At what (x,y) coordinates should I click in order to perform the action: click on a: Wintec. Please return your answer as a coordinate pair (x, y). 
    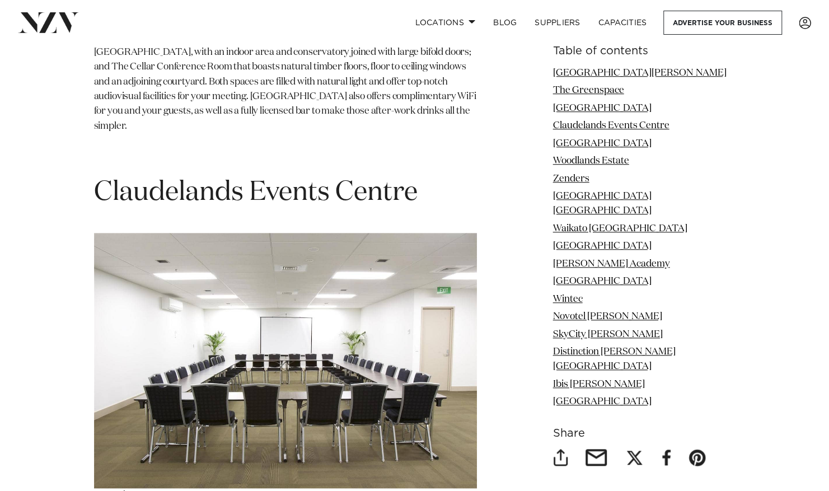
    Looking at the image, I should click on (567, 299).